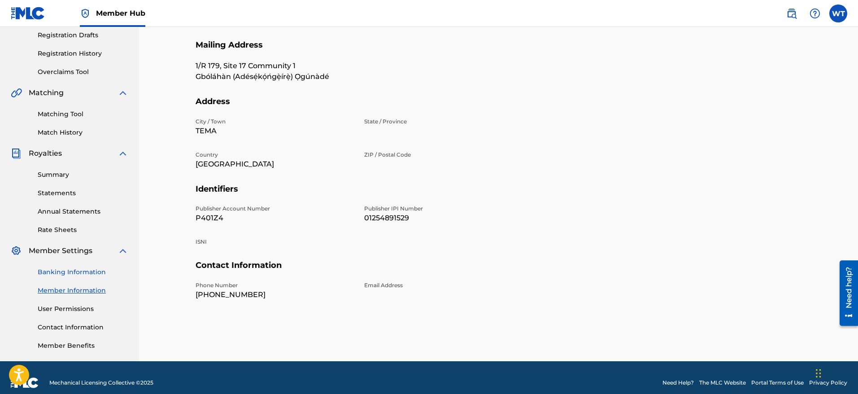  What do you see at coordinates (45, 153) in the screenshot?
I see `span: Royalties` at bounding box center [45, 153].